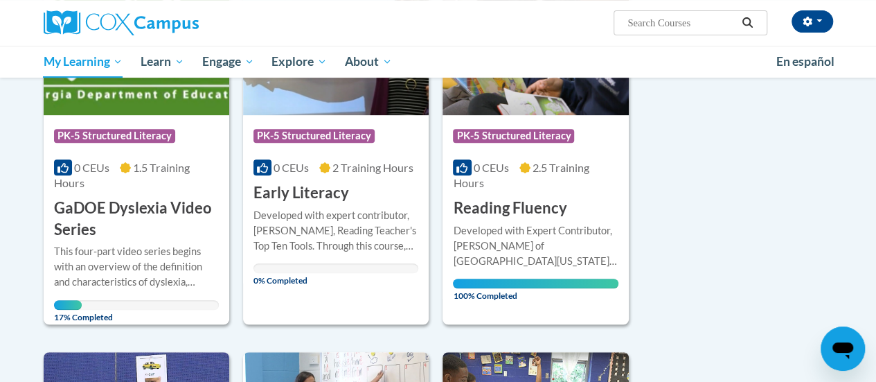 The image size is (876, 382). Describe the element at coordinates (813, 21) in the screenshot. I see `button: Account Settings` at that location.